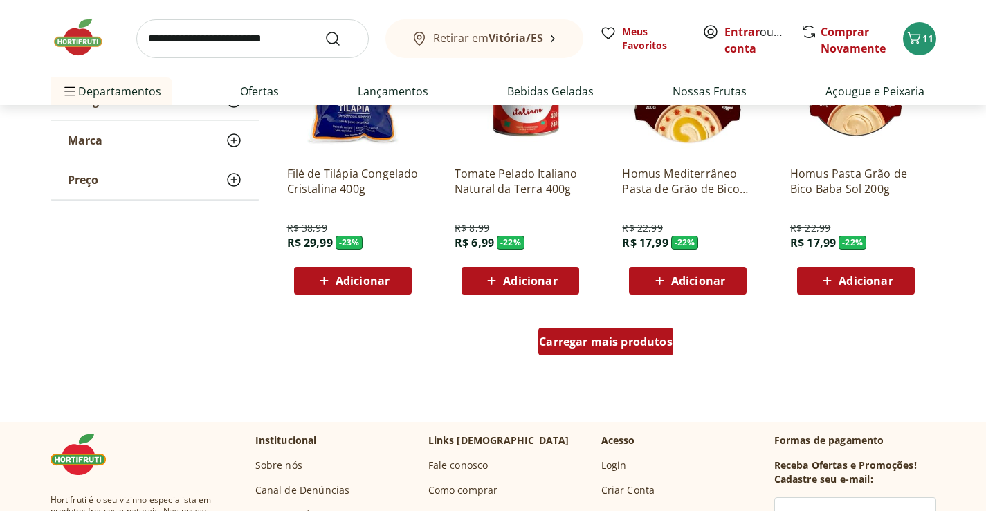 The image size is (986, 511). I want to click on a: Lançamentos, so click(393, 91).